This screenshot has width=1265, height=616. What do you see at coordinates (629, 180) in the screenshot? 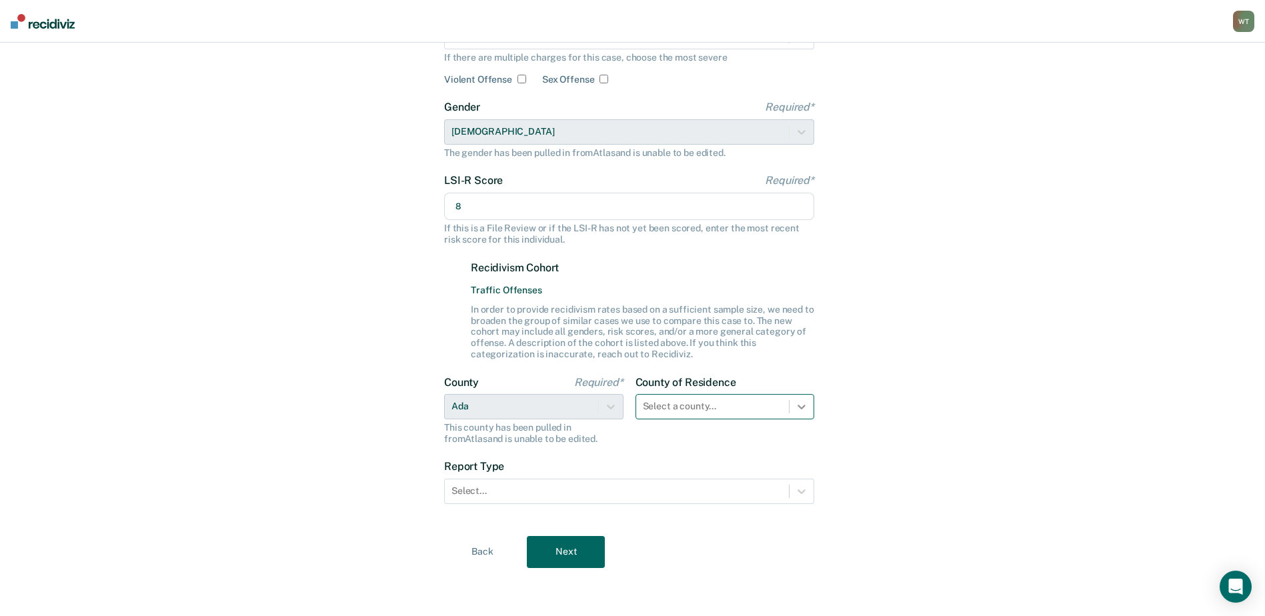
I see `label: LSI-R Score` at bounding box center [629, 180].